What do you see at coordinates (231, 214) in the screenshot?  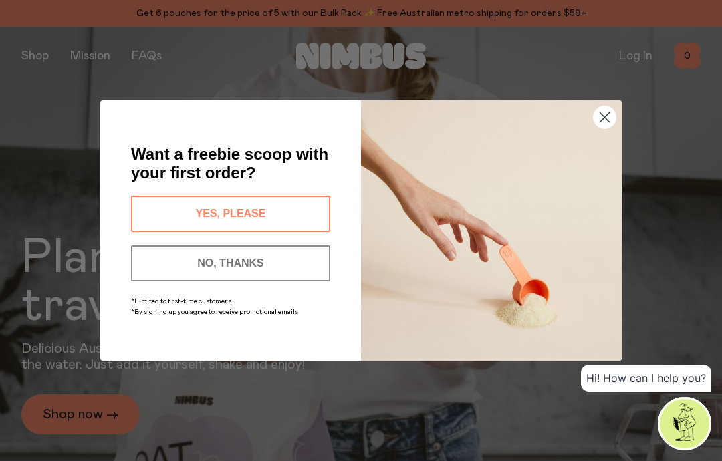 I see `button: YES, PLEASE` at bounding box center [231, 214].